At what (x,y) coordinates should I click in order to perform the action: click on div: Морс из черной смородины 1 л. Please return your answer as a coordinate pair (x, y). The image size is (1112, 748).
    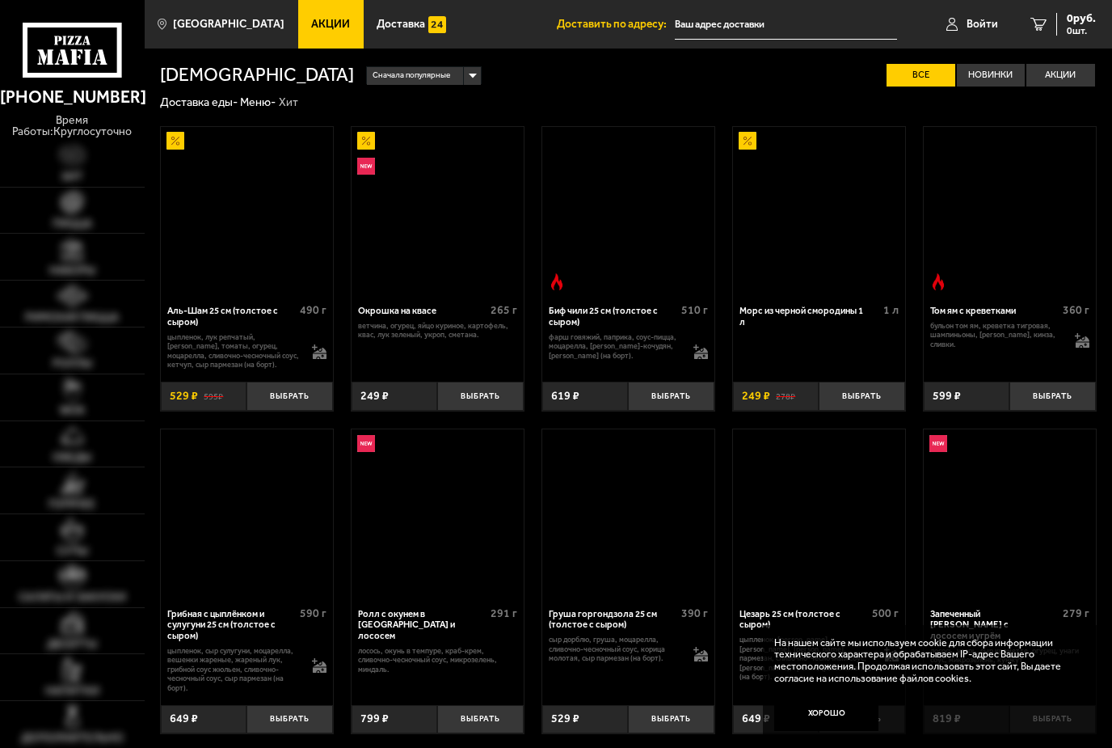
    Looking at the image, I should click on (809, 317).